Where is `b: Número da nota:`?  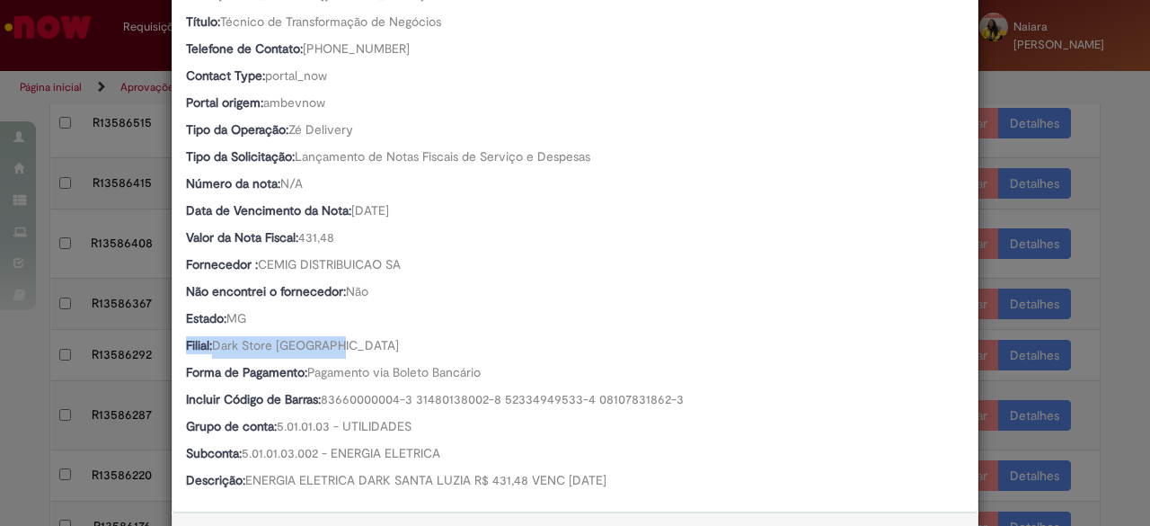 b: Número da nota: is located at coordinates (233, 183).